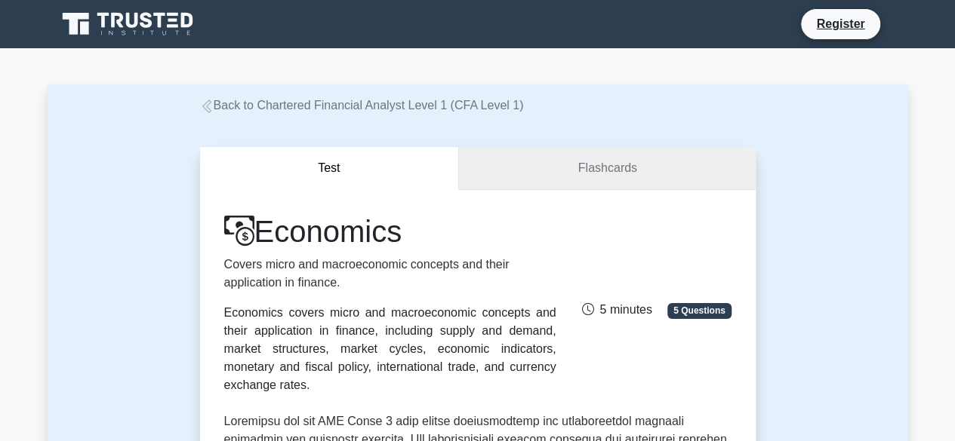 The image size is (955, 441). I want to click on span: 5 minutes, so click(616, 309).